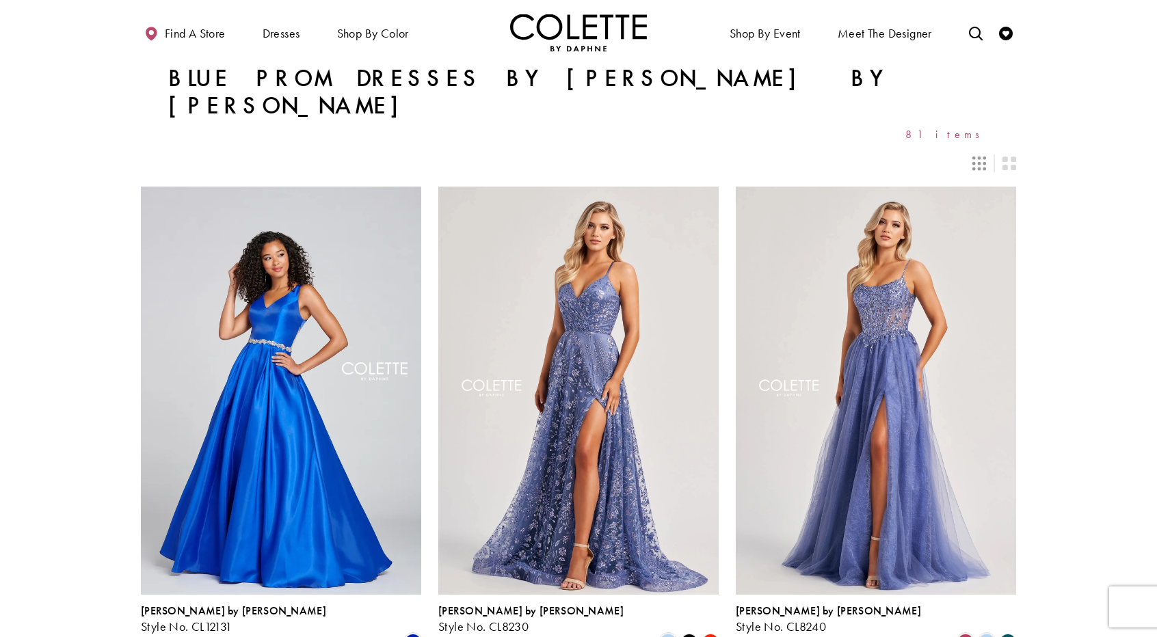  I want to click on a: Check Wishlist, so click(1006, 32).